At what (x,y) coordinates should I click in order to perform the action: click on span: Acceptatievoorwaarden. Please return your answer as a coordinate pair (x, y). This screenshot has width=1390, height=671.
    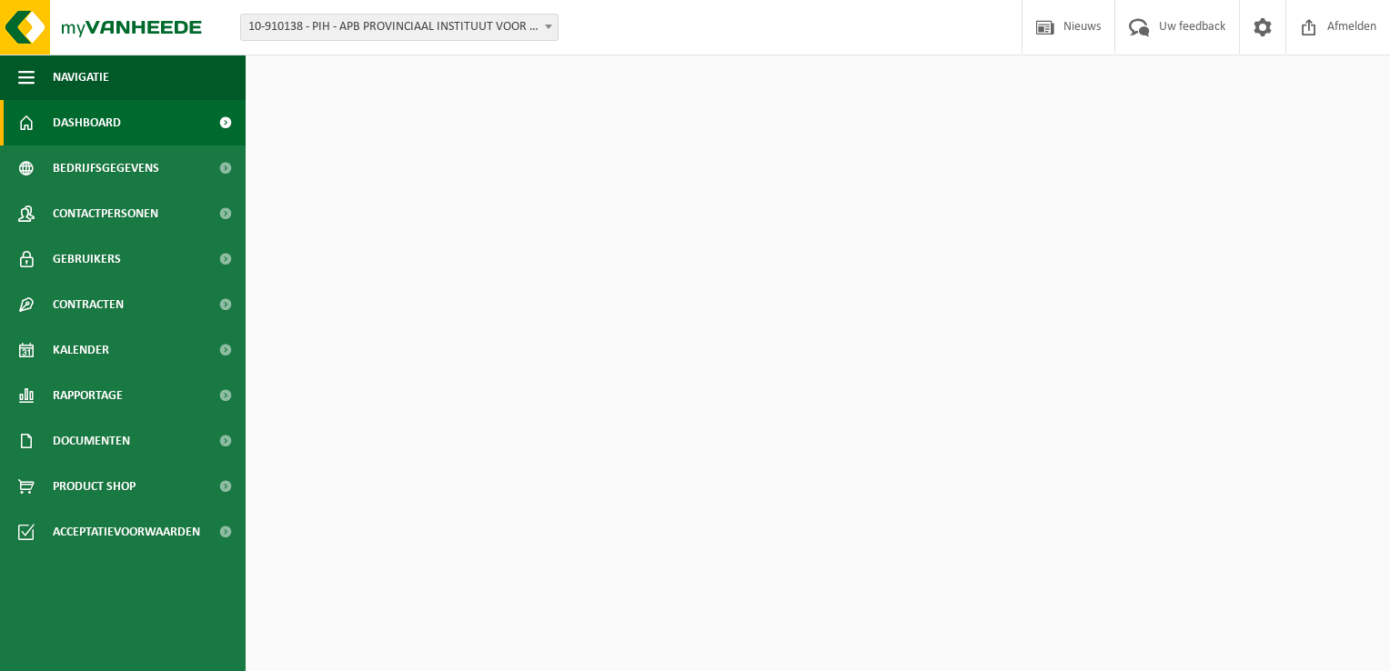
    Looking at the image, I should click on (126, 532).